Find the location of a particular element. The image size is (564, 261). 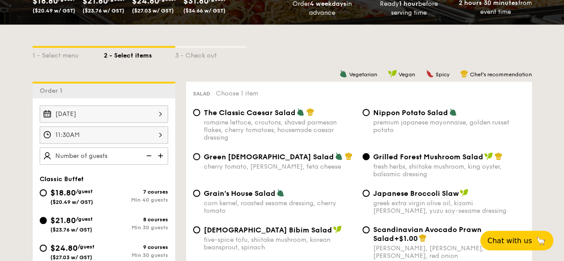

input: Number of guests is located at coordinates (104, 155).